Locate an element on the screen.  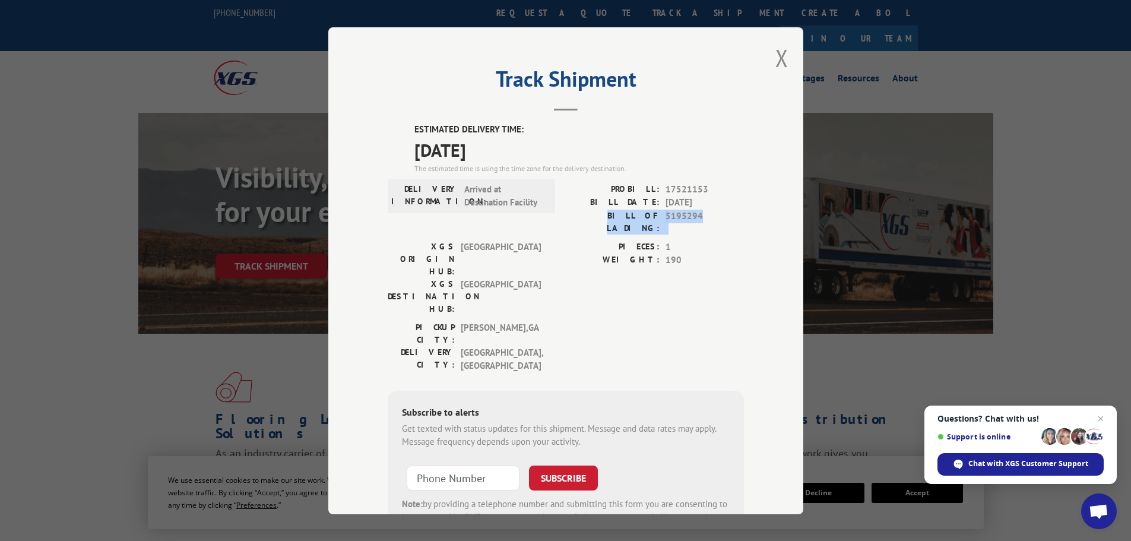
span: Questions? Chat with us! is located at coordinates (1020, 418).